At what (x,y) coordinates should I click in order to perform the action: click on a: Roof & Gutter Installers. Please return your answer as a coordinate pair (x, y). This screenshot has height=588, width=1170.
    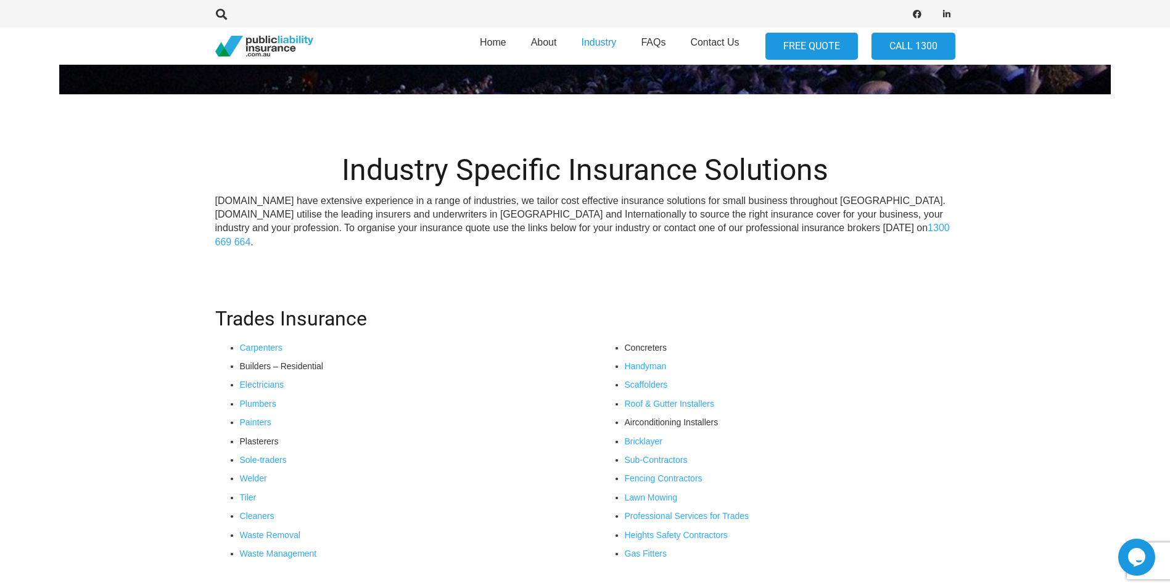
    Looking at the image, I should click on (670, 404).